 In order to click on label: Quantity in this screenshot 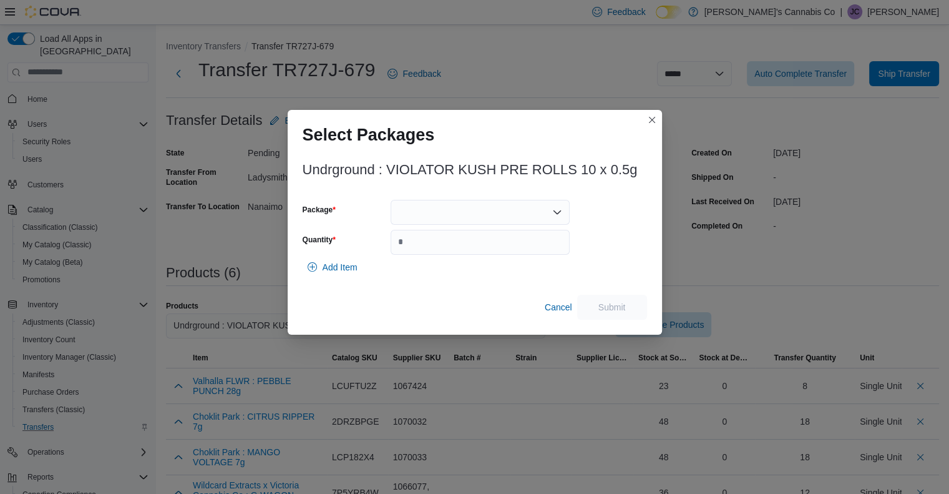, I will do `click(319, 240)`.